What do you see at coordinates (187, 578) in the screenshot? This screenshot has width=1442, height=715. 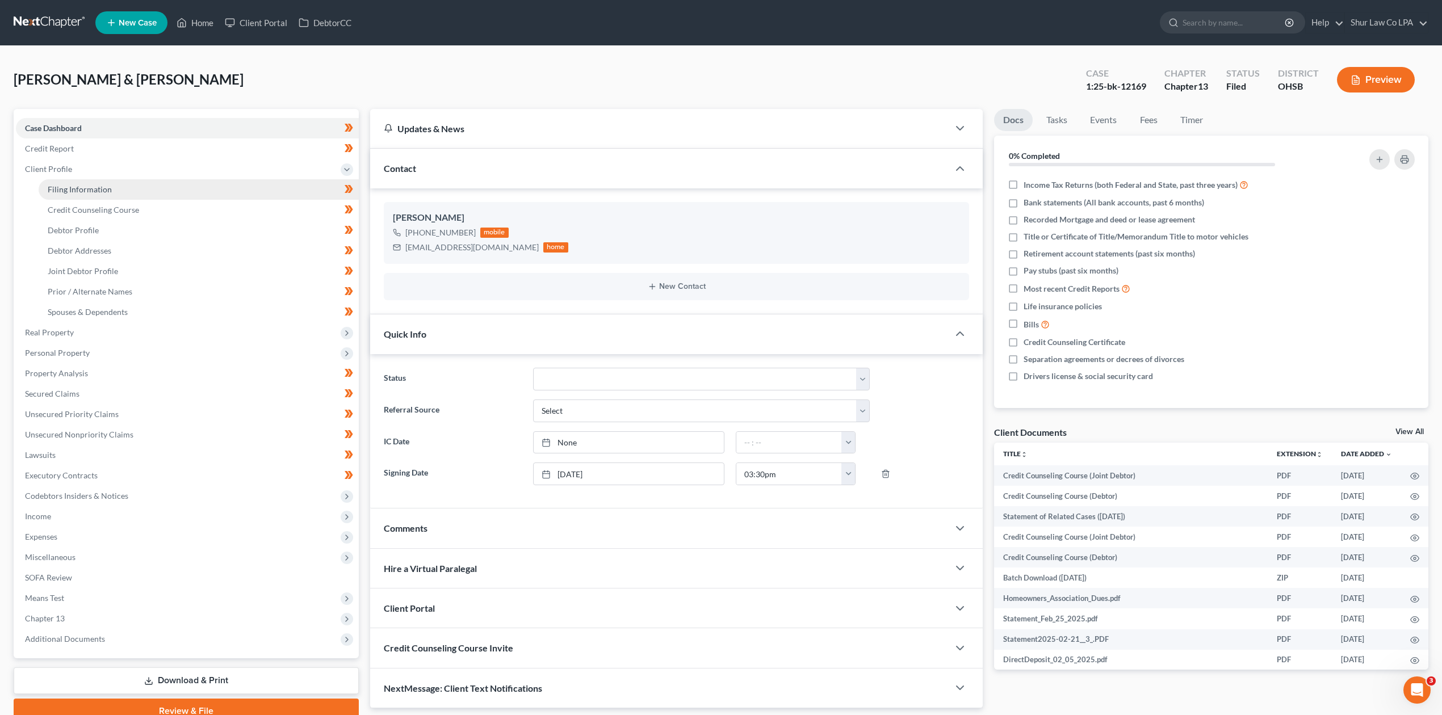 I see `a: SOFA Review` at bounding box center [187, 578].